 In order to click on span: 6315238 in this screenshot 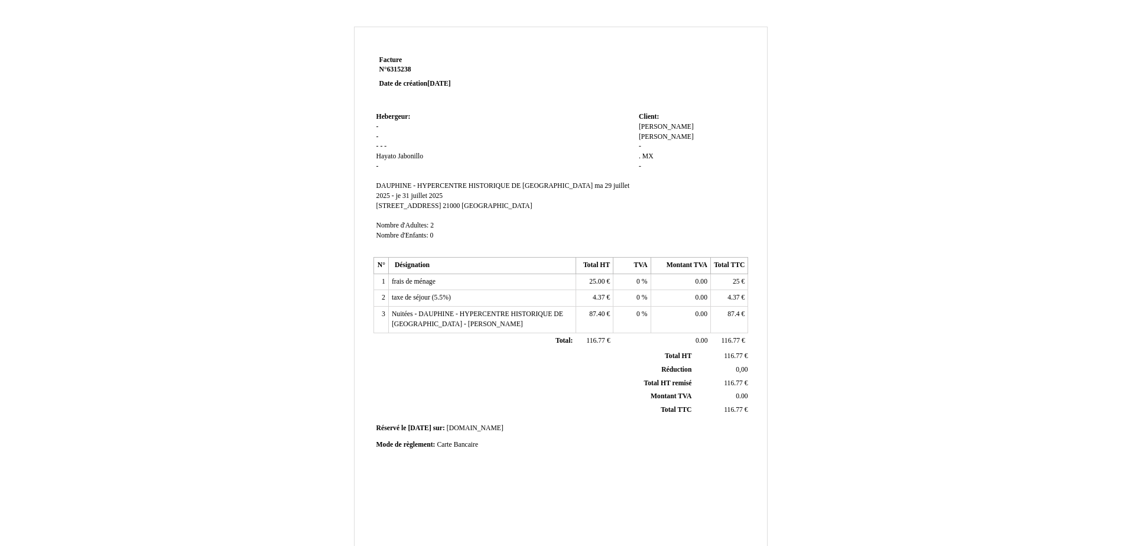, I will do `click(399, 69)`.